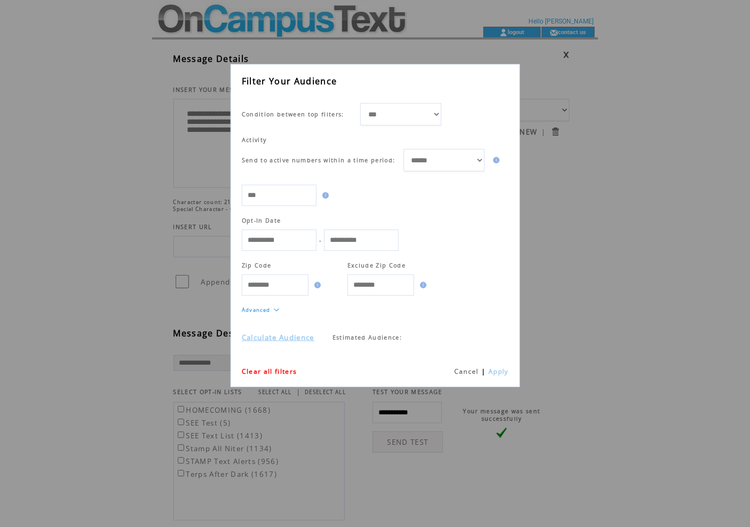 The image size is (750, 527). I want to click on span: Condition between top filters:, so click(293, 114).